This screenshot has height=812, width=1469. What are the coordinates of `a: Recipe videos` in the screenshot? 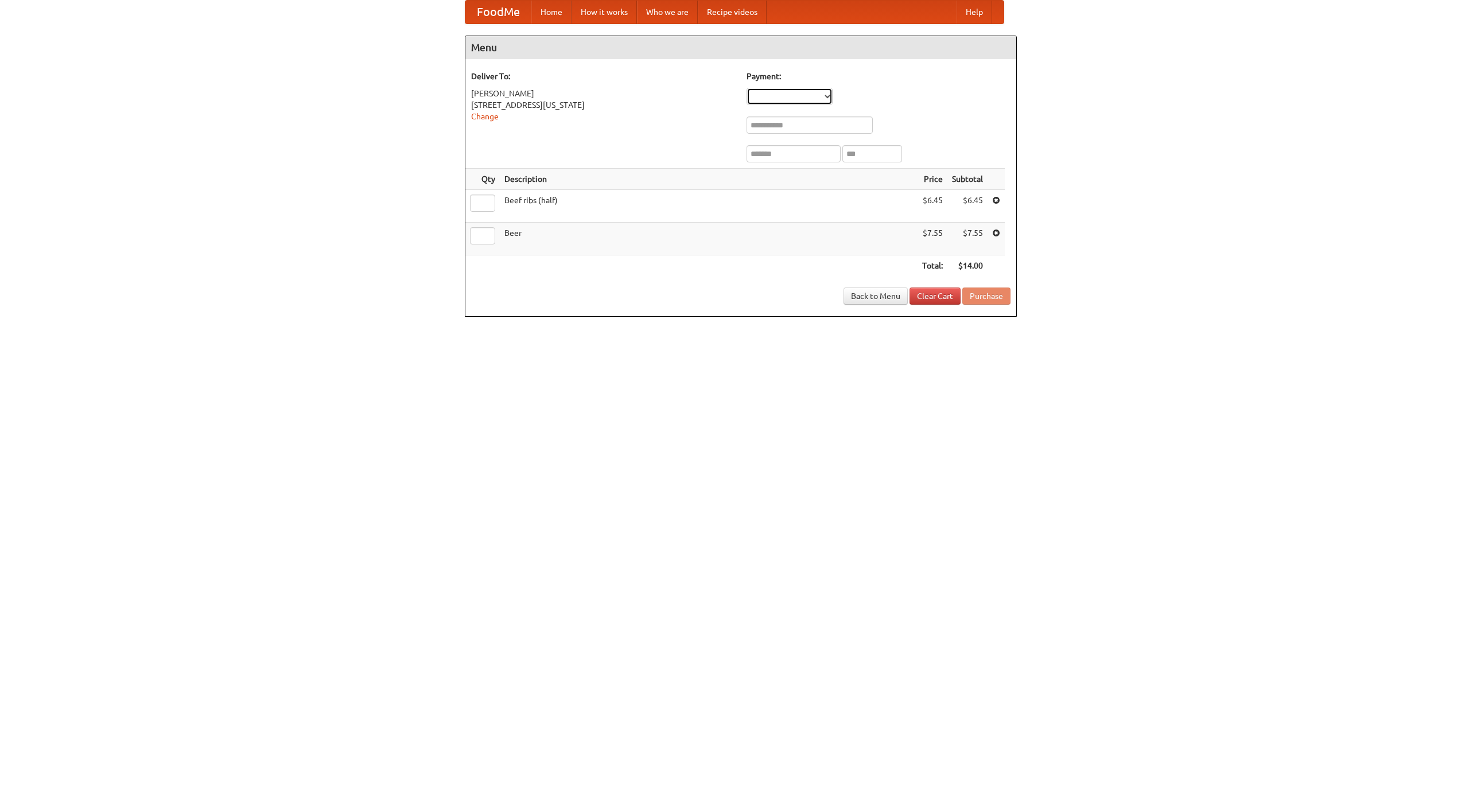 It's located at (732, 12).